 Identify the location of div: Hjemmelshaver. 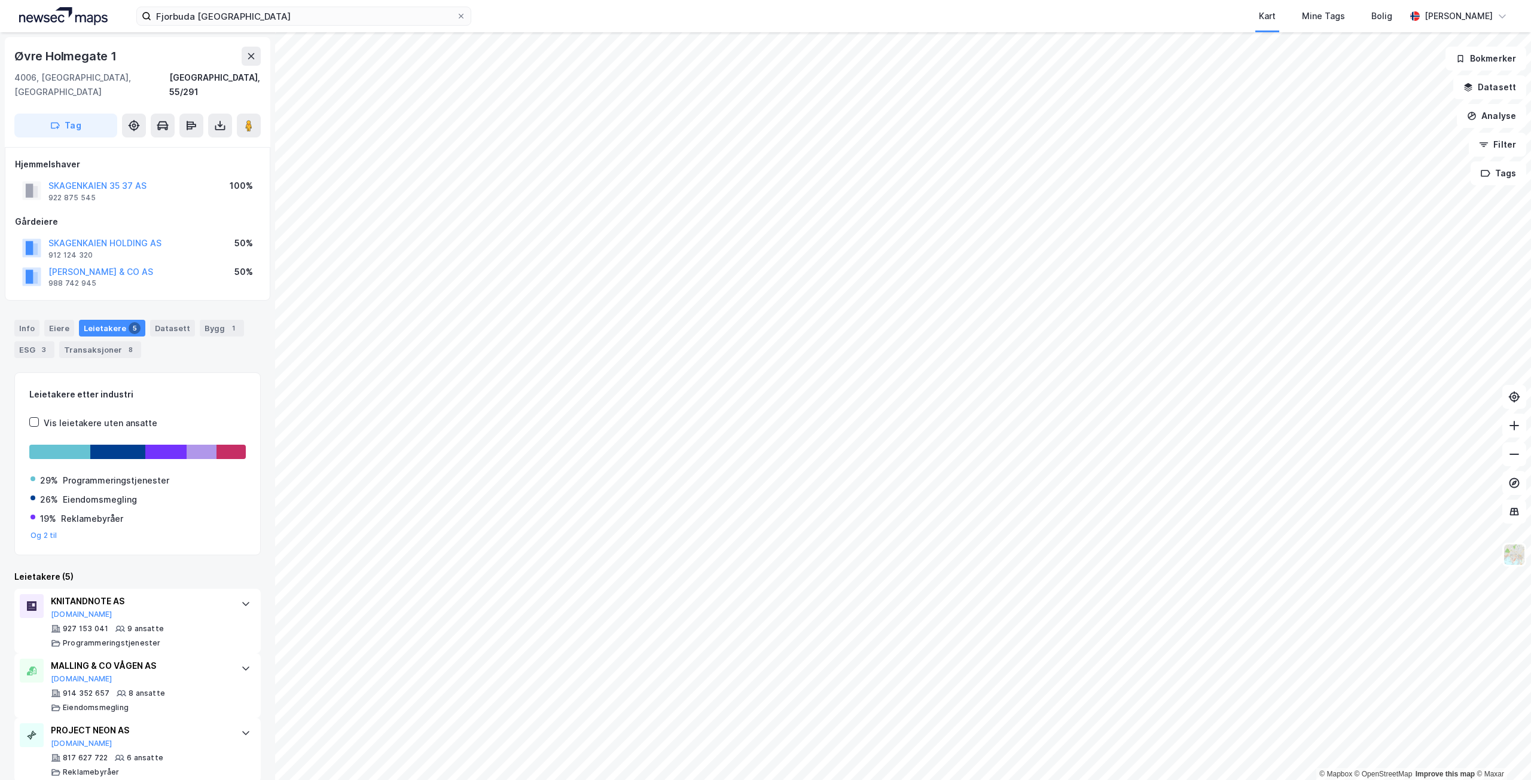
(138, 164).